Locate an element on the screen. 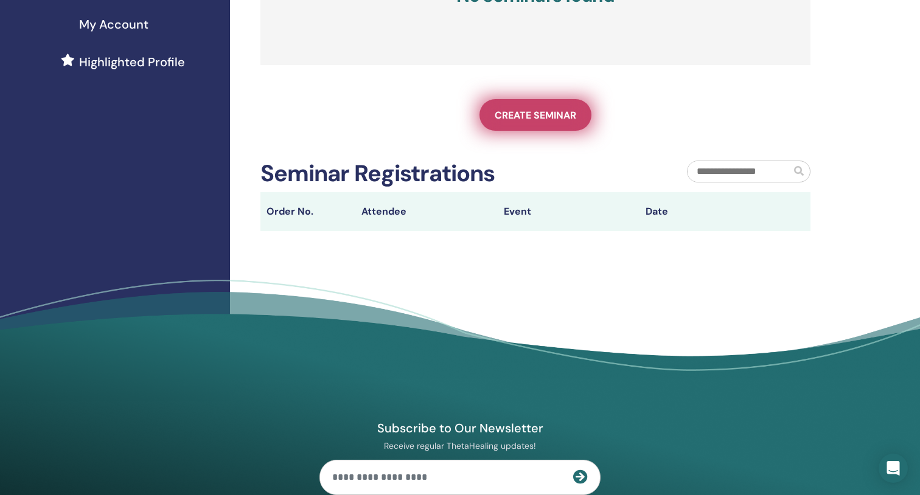 The image size is (920, 495). th: Order No. is located at coordinates (308, 212).